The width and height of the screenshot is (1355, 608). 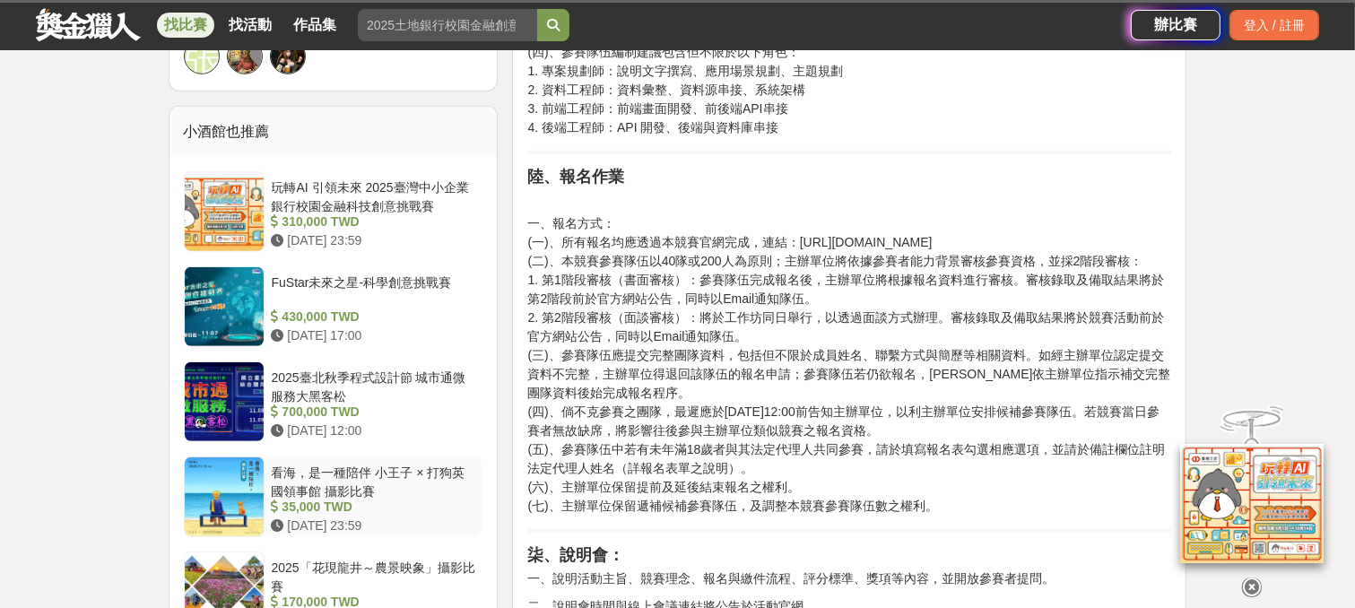 I want to click on a: 找活動, so click(x=250, y=25).